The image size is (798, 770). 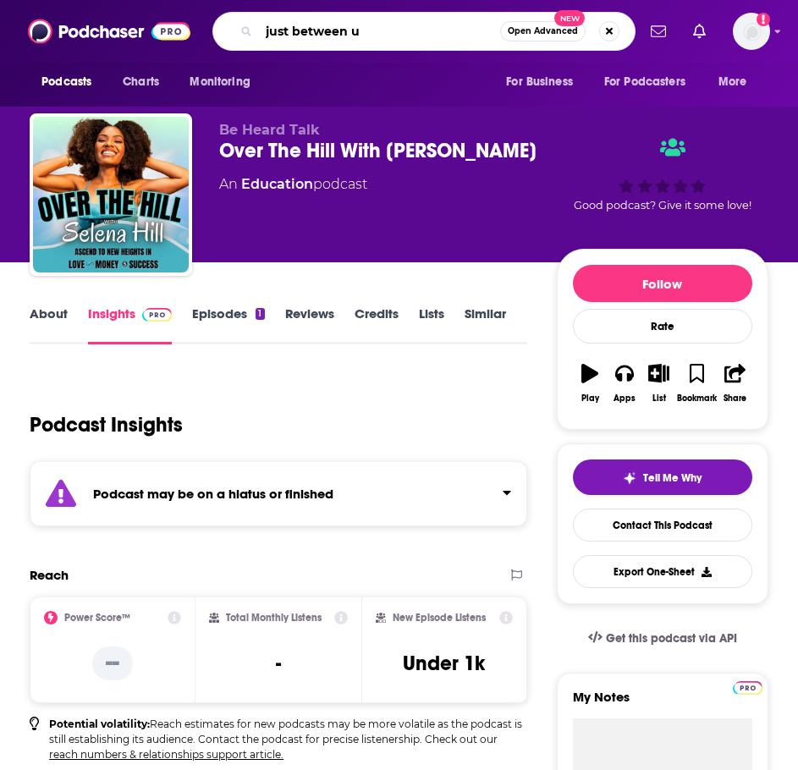 I want to click on span: For Business, so click(x=539, y=82).